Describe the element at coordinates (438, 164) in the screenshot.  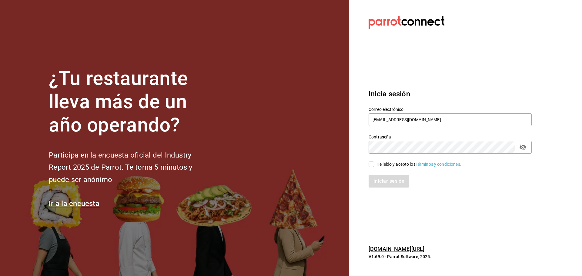
I see `a: Términos y condiciones.` at that location.